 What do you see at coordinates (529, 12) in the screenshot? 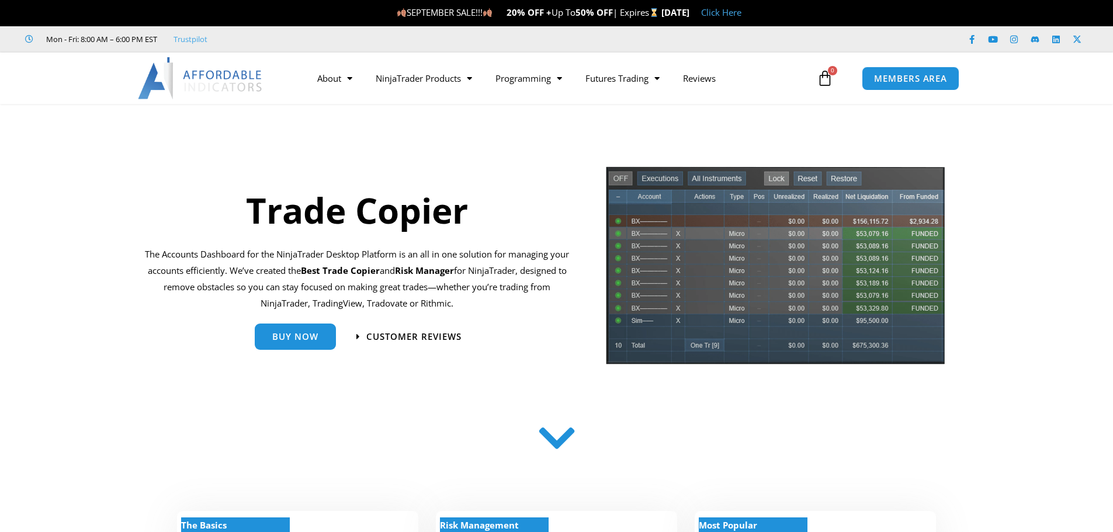
I see `span: SEPTEMBER SALE!!! Up To | Expires` at bounding box center [529, 12].